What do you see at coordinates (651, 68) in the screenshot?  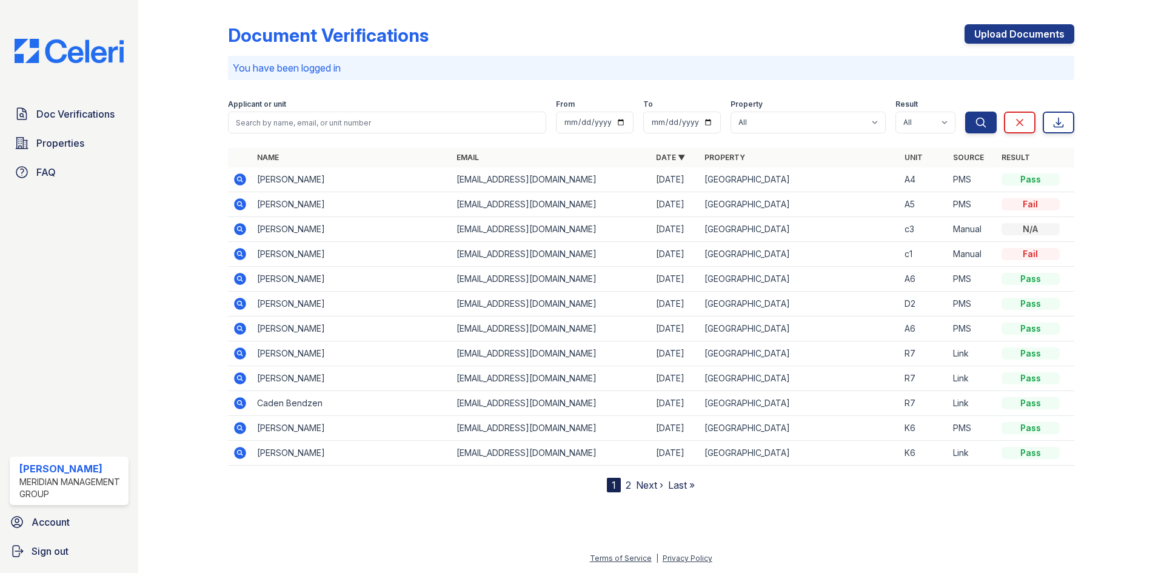 I see `p: You have been logged in` at bounding box center [651, 68].